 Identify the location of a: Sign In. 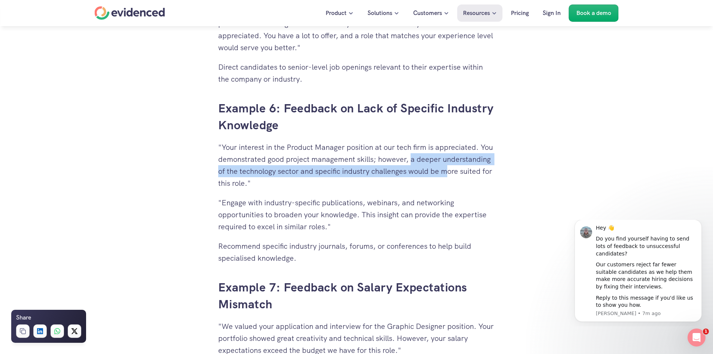
(552, 13).